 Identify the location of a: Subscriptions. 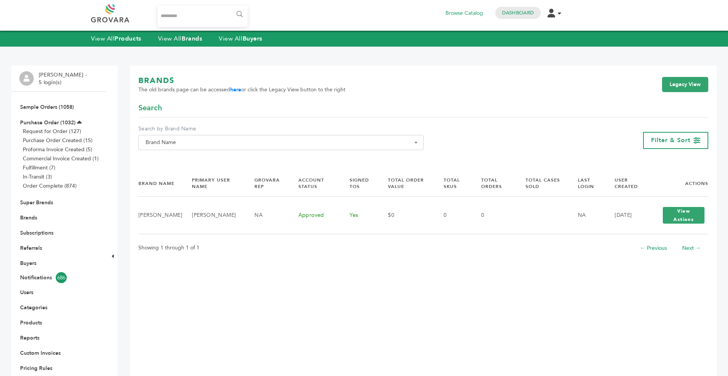
(37, 233).